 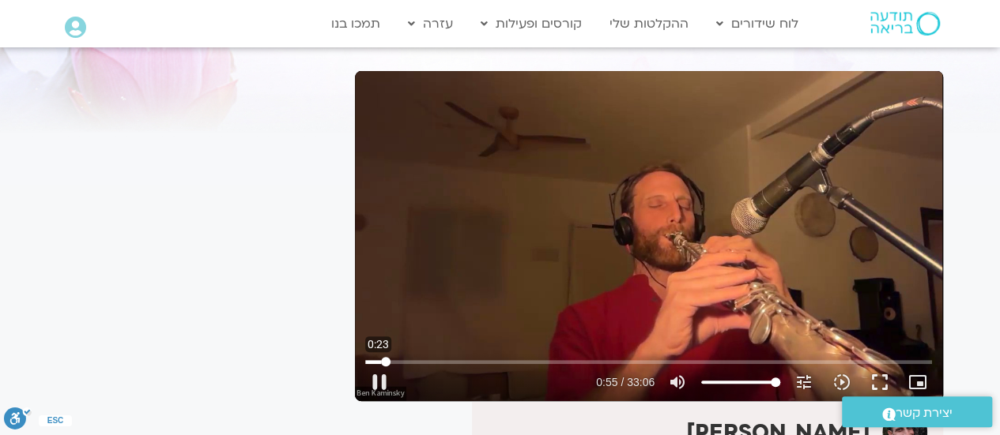 What do you see at coordinates (356, 24) in the screenshot?
I see `a: תמכו בנו` at bounding box center [356, 24].